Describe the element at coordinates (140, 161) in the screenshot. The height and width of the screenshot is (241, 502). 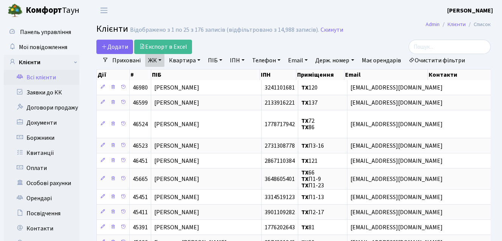
I see `span: 46451` at that location.